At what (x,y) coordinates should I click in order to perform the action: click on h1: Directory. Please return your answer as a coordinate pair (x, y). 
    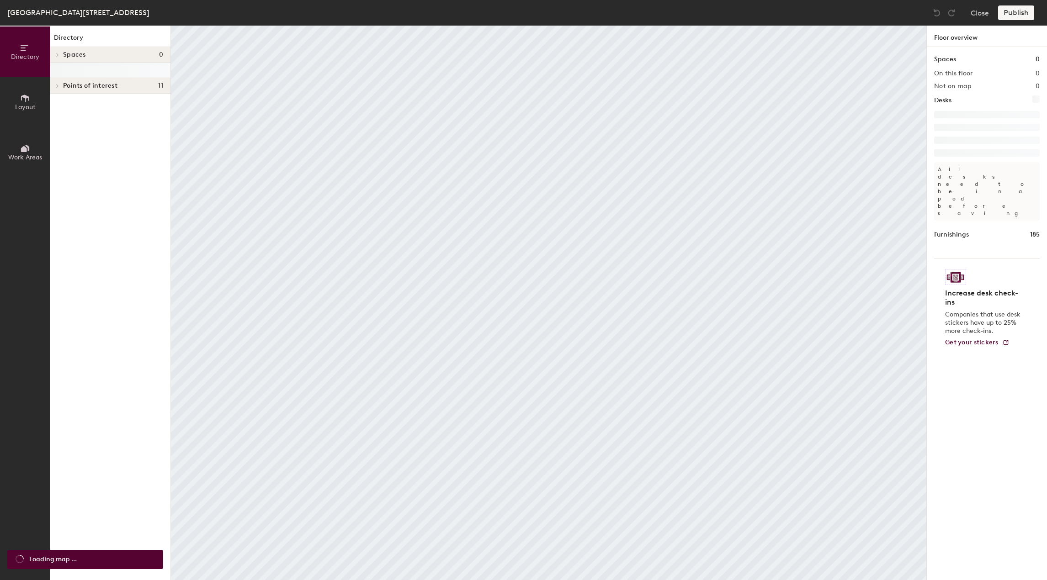
    Looking at the image, I should click on (110, 40).